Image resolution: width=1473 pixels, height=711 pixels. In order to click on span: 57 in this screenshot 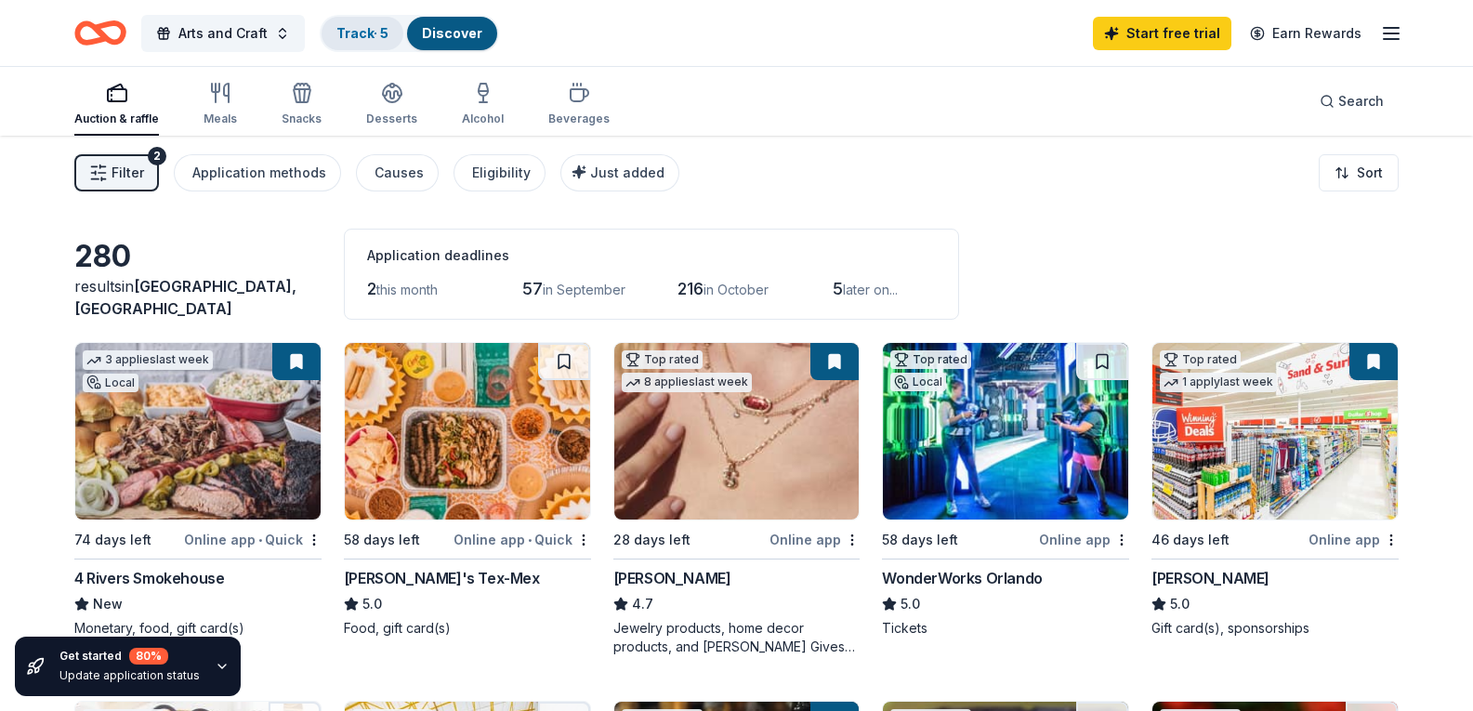, I will do `click(532, 288)`.